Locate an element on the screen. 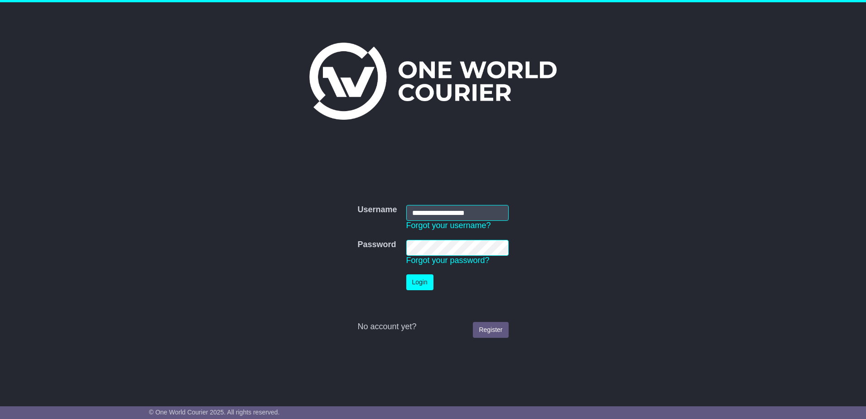 The width and height of the screenshot is (866, 419). span: © One World Courier 2025. All rights reserved. is located at coordinates (214, 412).